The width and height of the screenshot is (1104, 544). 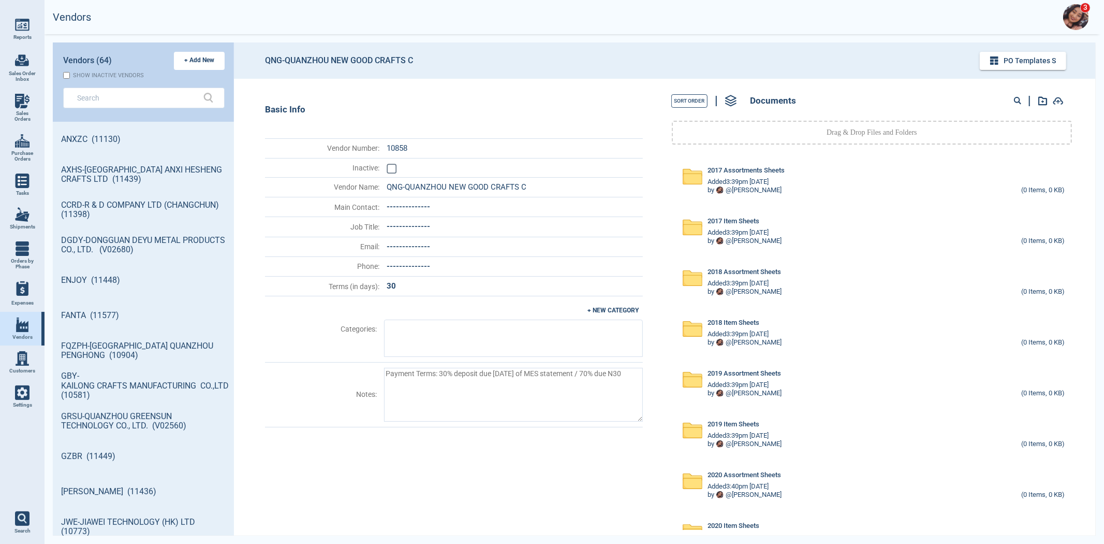 What do you see at coordinates (143, 139) in the screenshot?
I see `a: ANXZC (11130)` at bounding box center [143, 139].